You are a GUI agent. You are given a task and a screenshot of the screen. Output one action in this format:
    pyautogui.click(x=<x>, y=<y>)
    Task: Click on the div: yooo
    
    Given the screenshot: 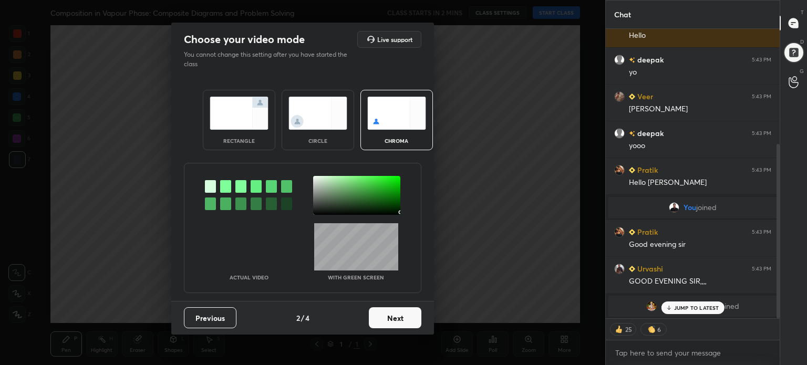 What is the action you would take?
    pyautogui.click(x=700, y=146)
    